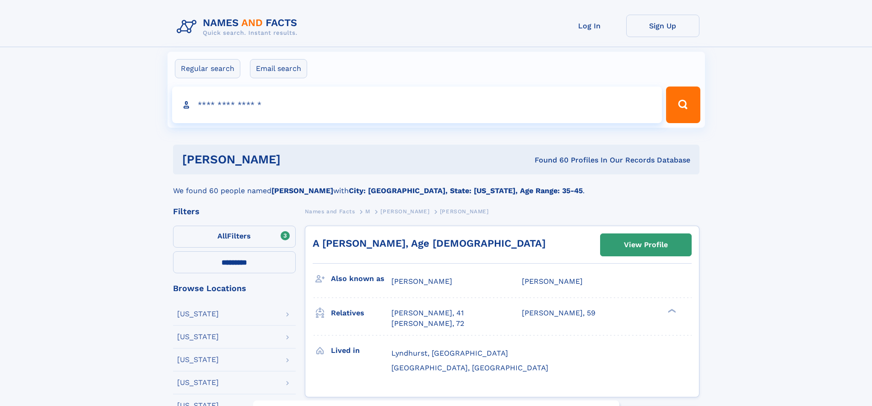 This screenshot has width=872, height=406. What do you see at coordinates (683, 105) in the screenshot?
I see `button: Search Button` at bounding box center [683, 105].